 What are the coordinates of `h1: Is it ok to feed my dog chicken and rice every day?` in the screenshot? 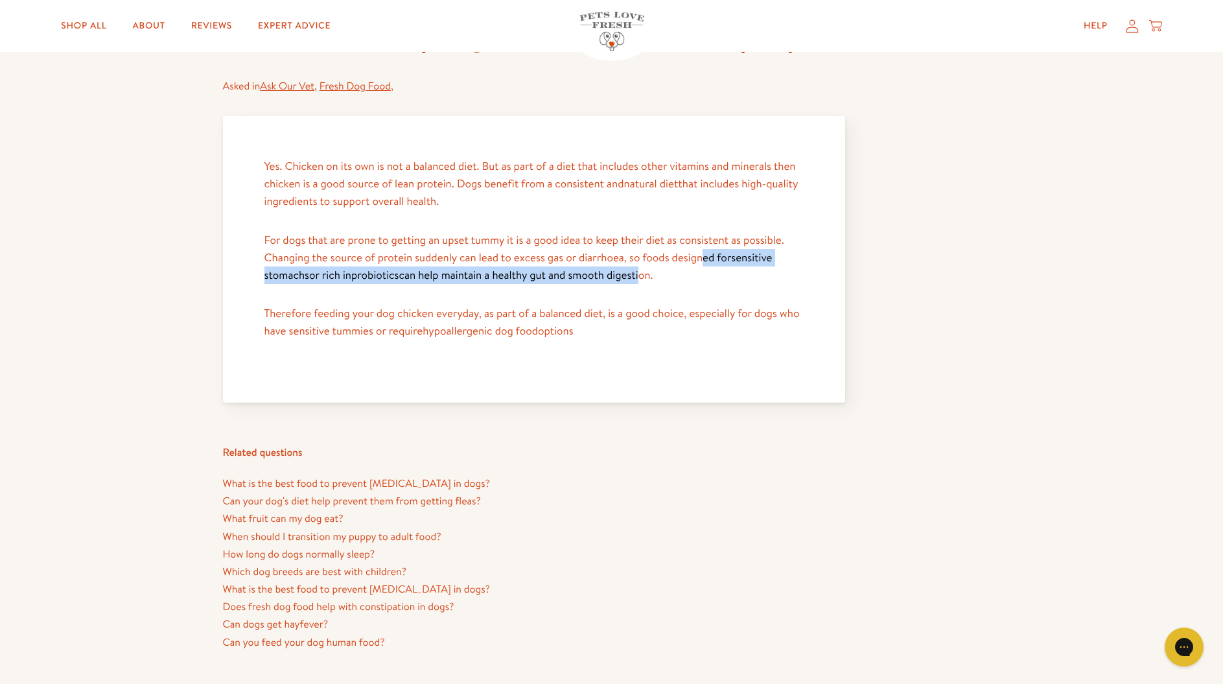 It's located at (534, 37).